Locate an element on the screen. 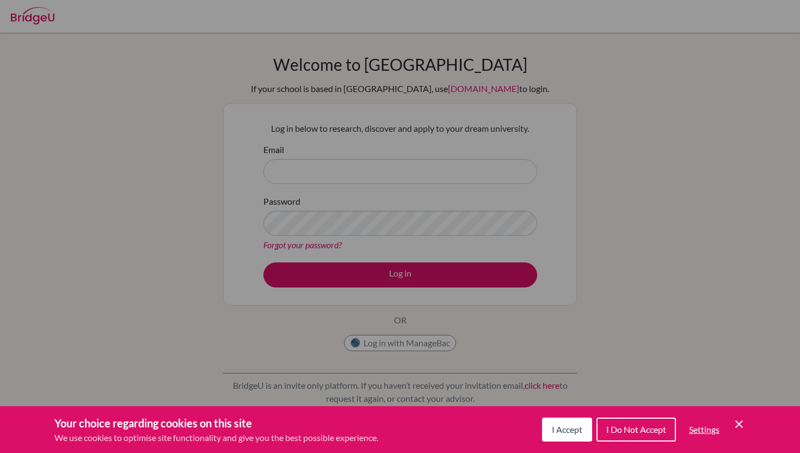  button: I Do Not Accept is located at coordinates (636, 430).